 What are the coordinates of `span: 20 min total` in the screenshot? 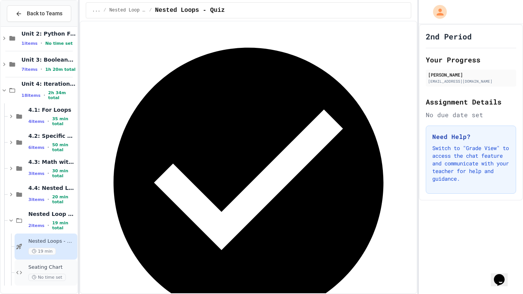 It's located at (64, 199).